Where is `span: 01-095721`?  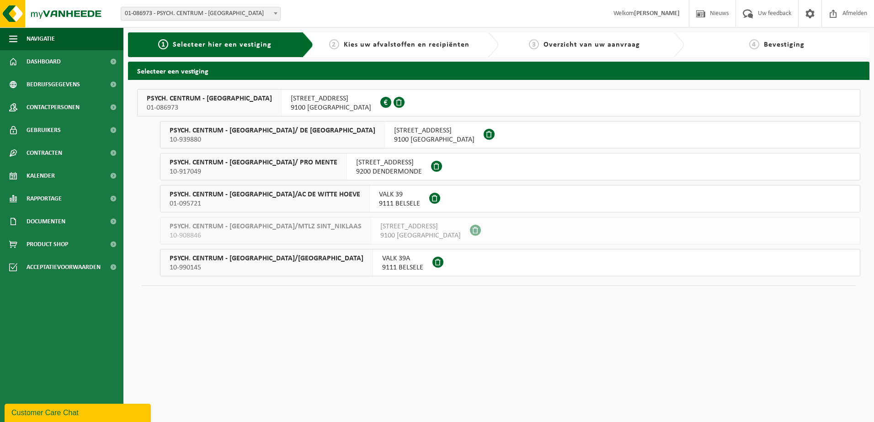
span: 01-095721 is located at coordinates (265, 204).